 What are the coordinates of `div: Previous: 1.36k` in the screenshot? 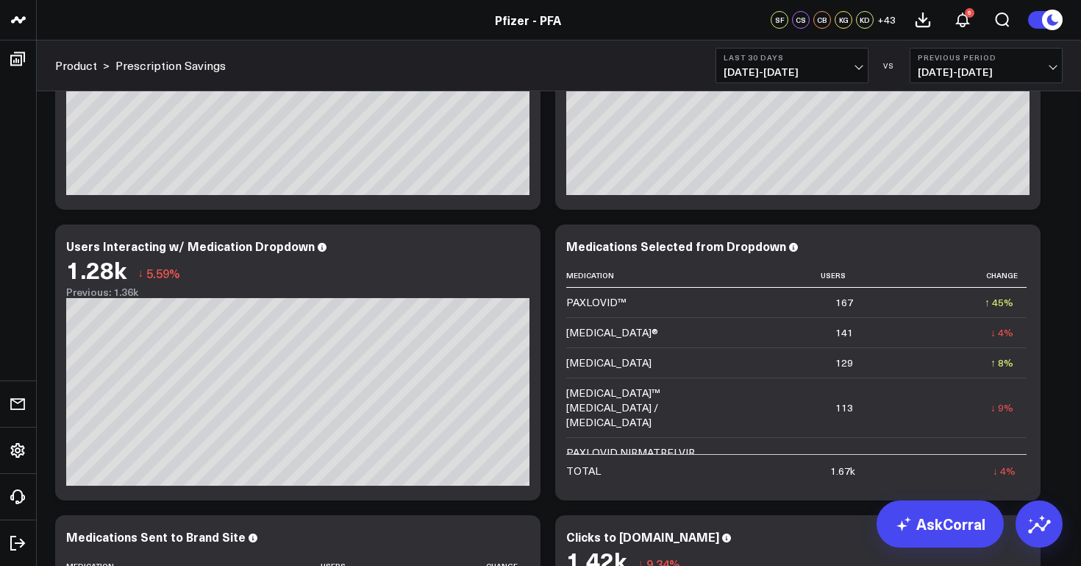 It's located at (298, 292).